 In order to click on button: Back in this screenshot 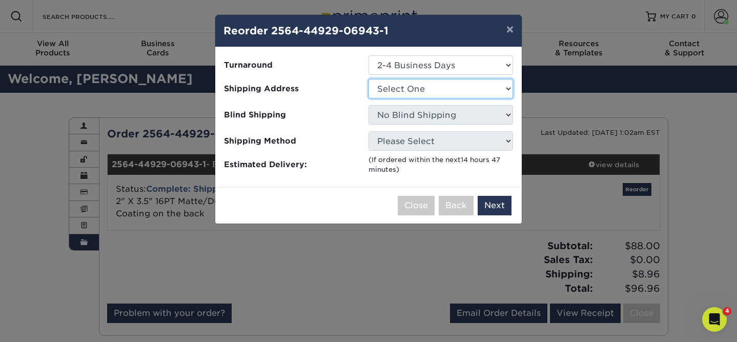, I will do `click(456, 206)`.